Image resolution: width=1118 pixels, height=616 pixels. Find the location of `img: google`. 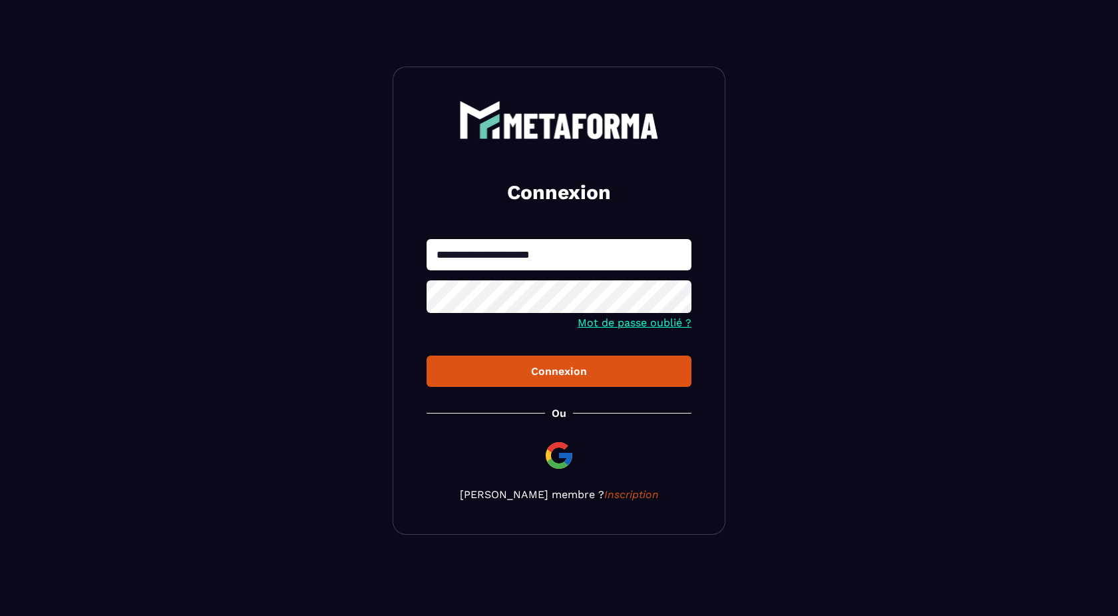

img: google is located at coordinates (559, 455).